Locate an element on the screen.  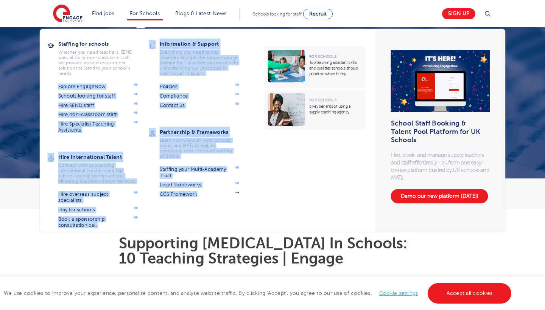
p: Connect with outstanding international teachers and top subject specialists through our tailored ... is located at coordinates (98, 173).